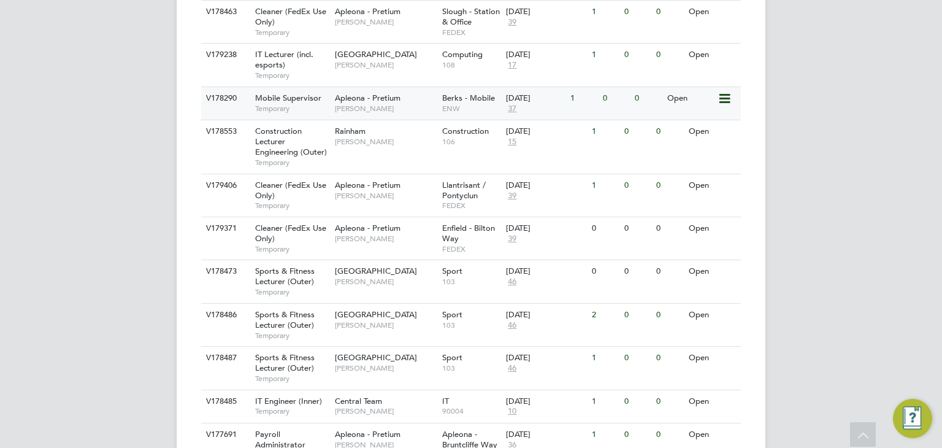  What do you see at coordinates (605, 315) in the screenshot?
I see `div: 2` at bounding box center [605, 315].